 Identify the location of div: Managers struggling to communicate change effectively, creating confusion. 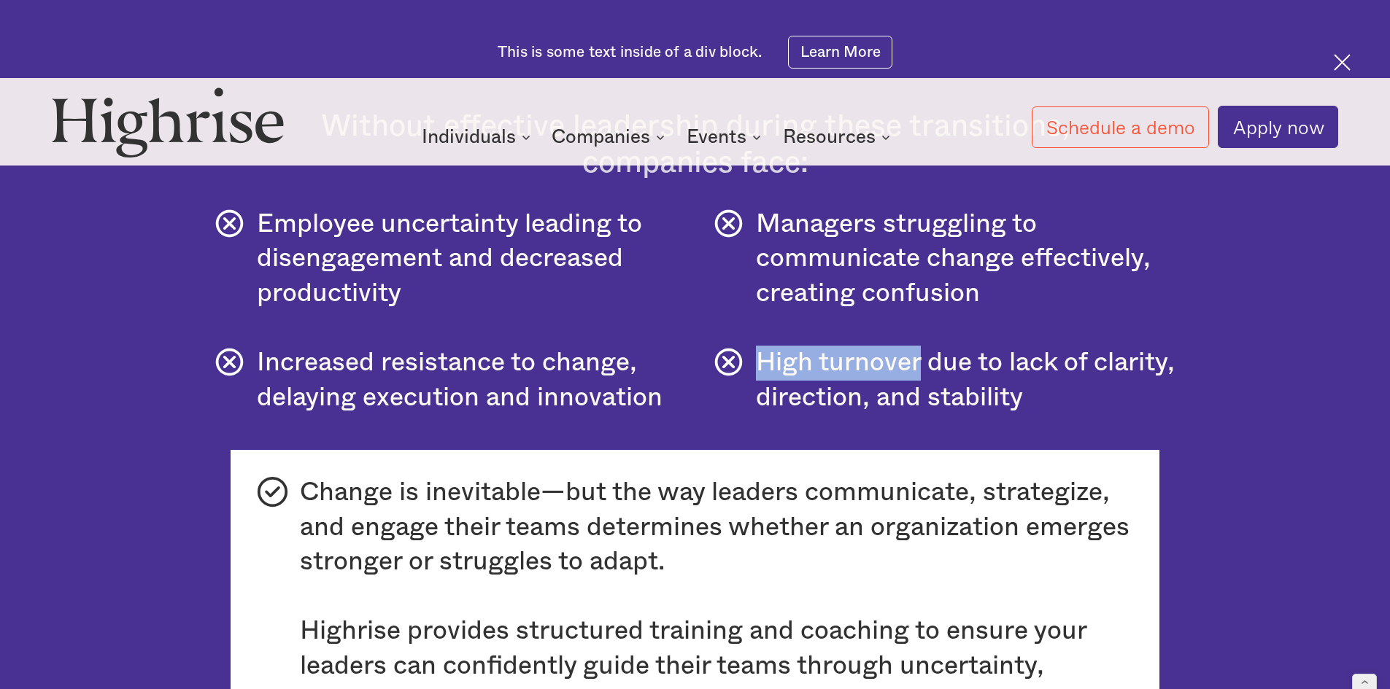
(966, 259).